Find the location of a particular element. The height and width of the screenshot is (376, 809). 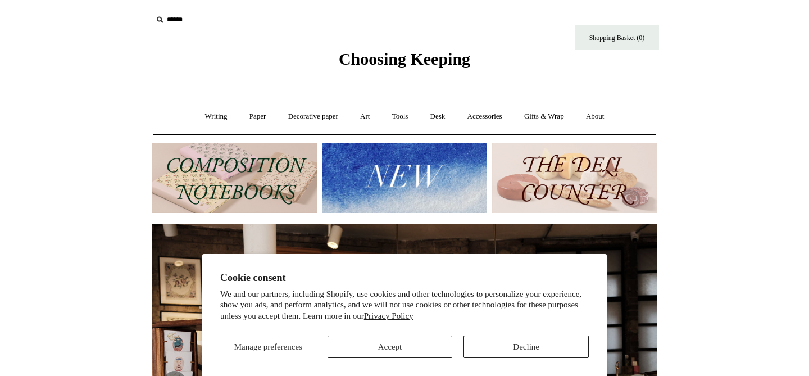

a: Tools is located at coordinates (400, 116).